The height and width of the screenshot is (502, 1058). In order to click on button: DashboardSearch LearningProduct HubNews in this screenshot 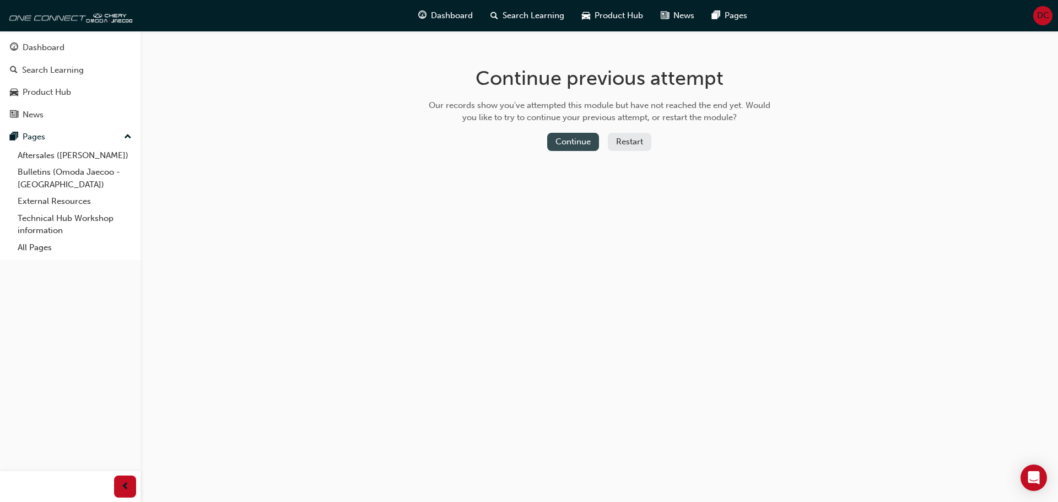, I will do `click(70, 81)`.